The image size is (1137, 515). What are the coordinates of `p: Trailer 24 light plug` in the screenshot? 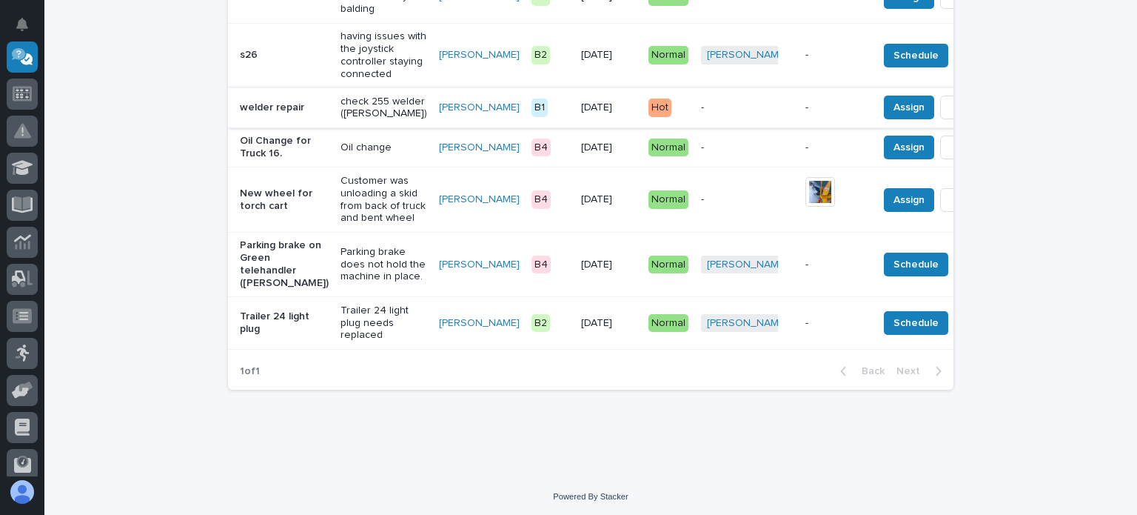 It's located at (284, 323).